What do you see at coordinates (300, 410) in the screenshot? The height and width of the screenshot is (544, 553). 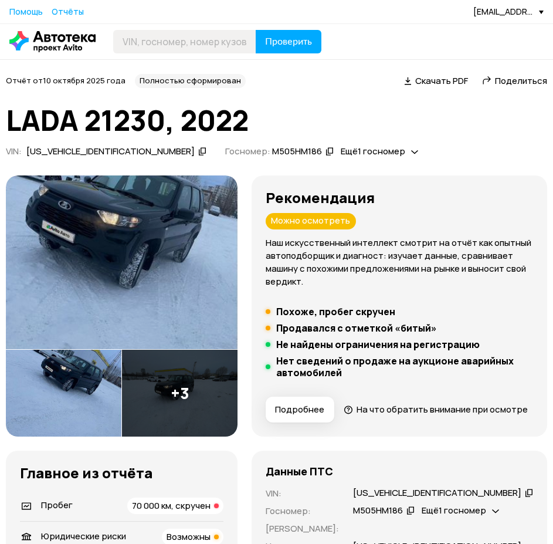 I see `button: Подробнее` at bounding box center [300, 410].